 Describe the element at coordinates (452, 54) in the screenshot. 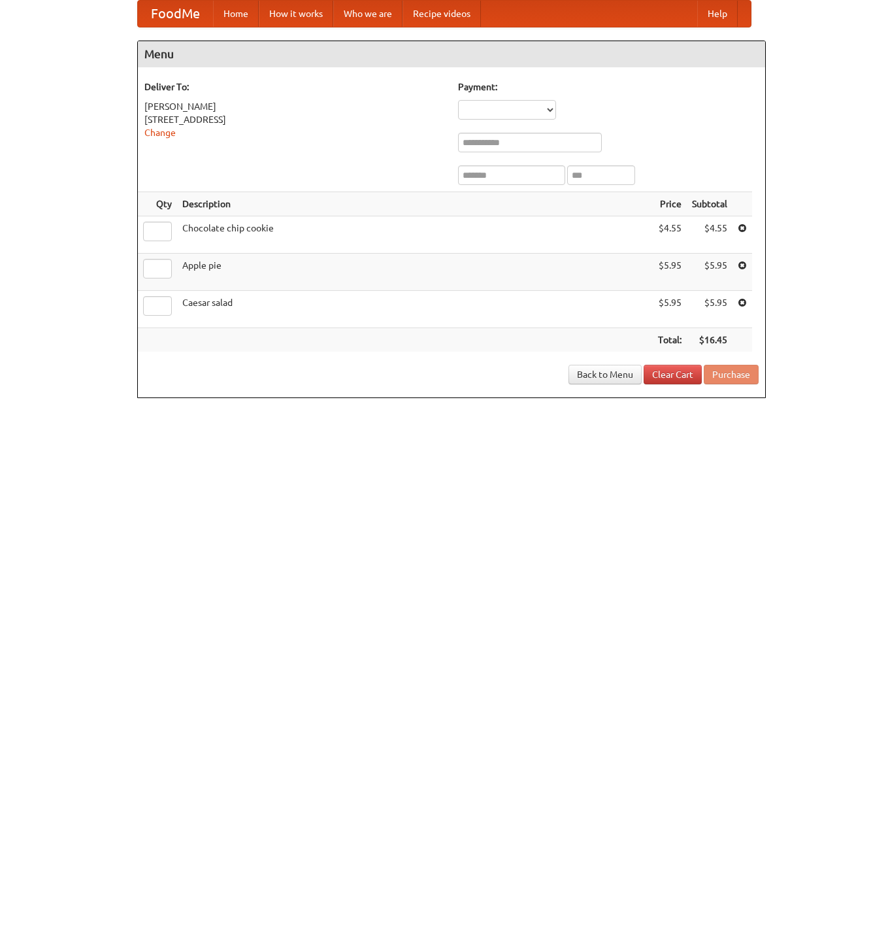

I see `h4: Menu` at that location.